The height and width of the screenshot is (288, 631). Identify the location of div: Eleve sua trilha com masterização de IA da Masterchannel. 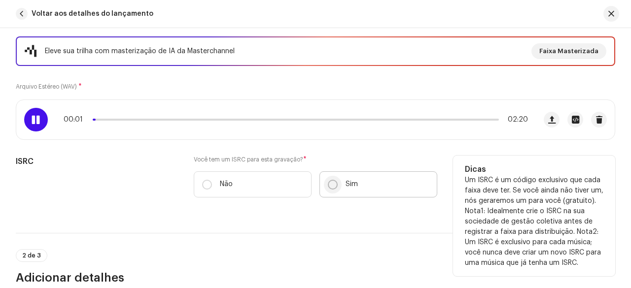
(139, 51).